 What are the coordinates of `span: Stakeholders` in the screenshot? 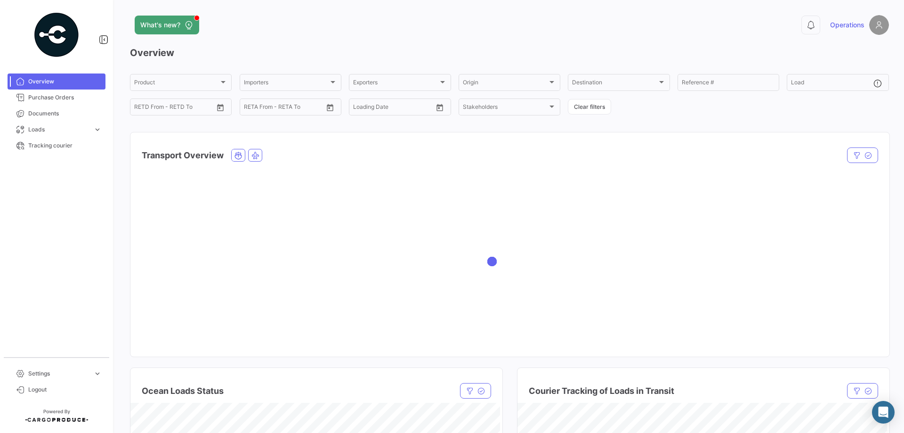 It's located at (505, 108).